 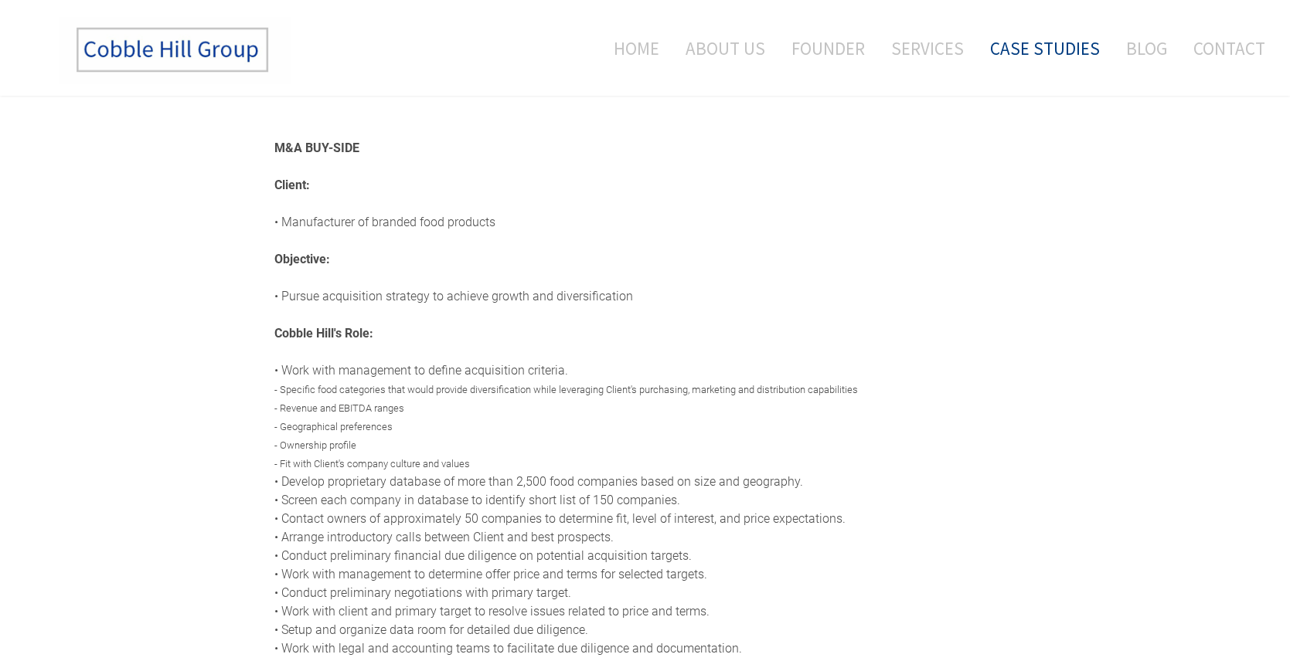 I want to click on a: Home, so click(x=630, y=48).